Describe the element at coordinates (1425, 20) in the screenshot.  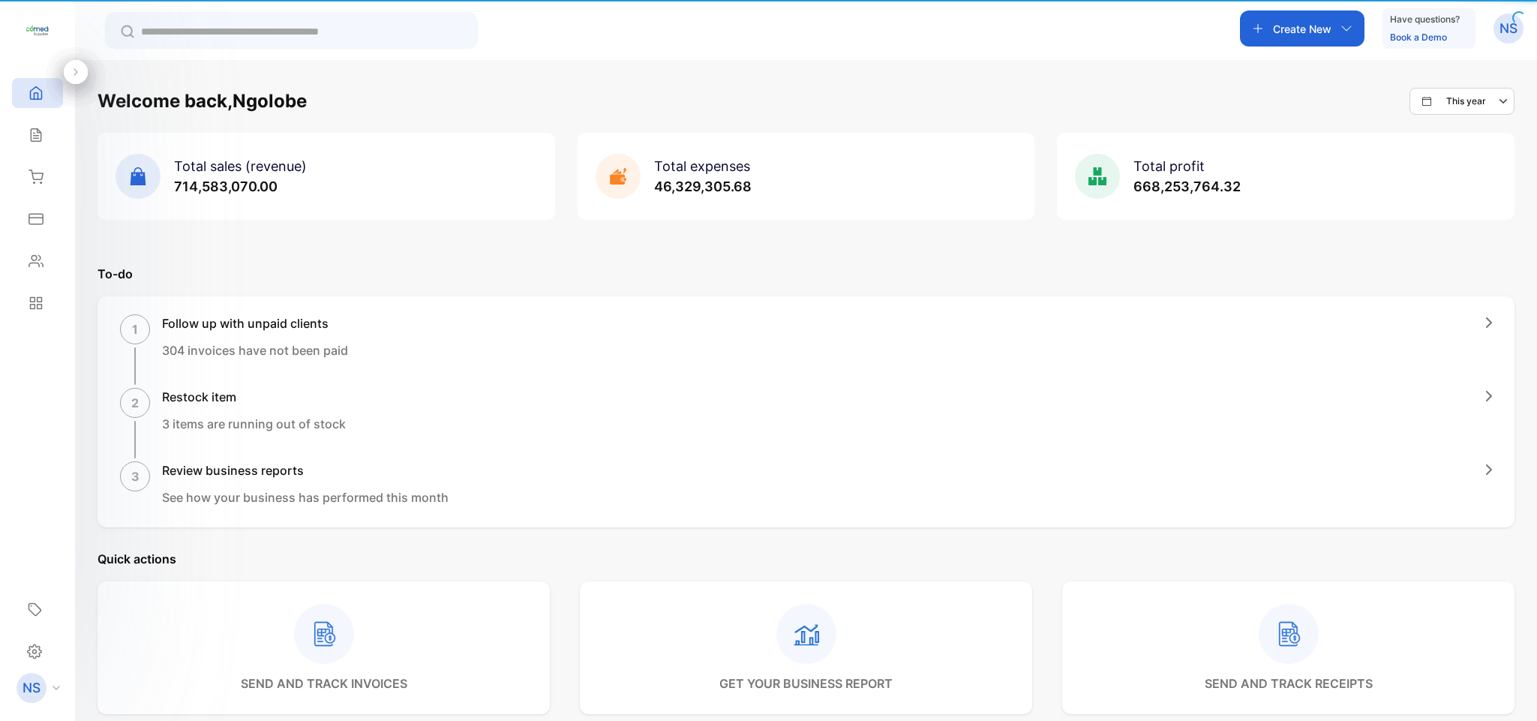
I see `p: Have questions?` at that location.